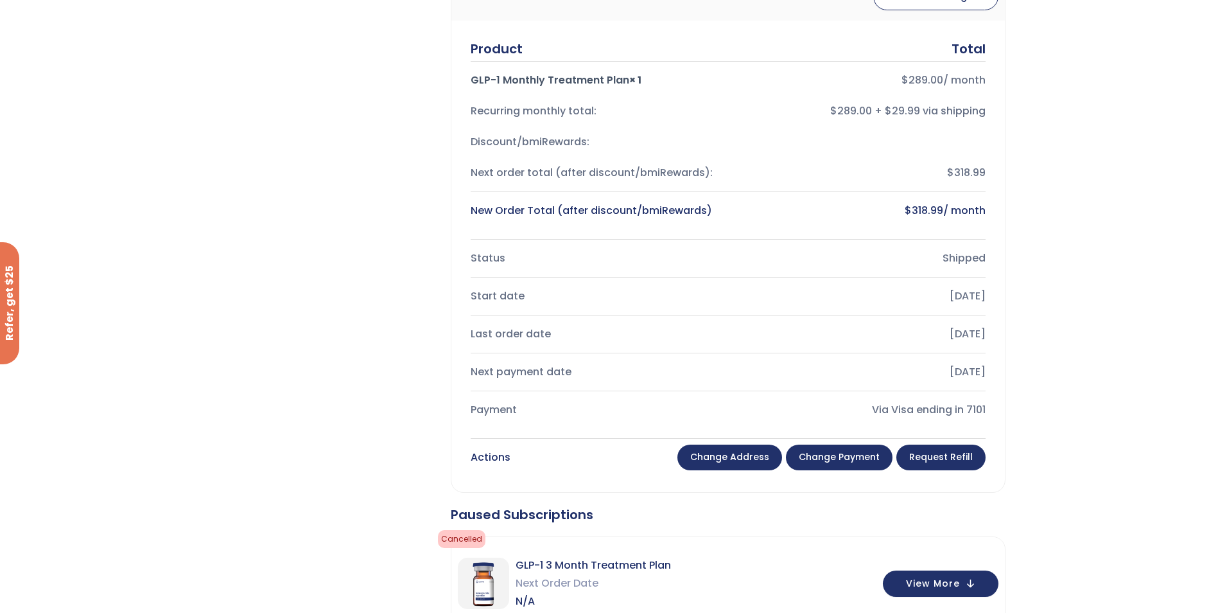 This screenshot has height=613, width=1218. I want to click on a: Change payment, so click(839, 457).